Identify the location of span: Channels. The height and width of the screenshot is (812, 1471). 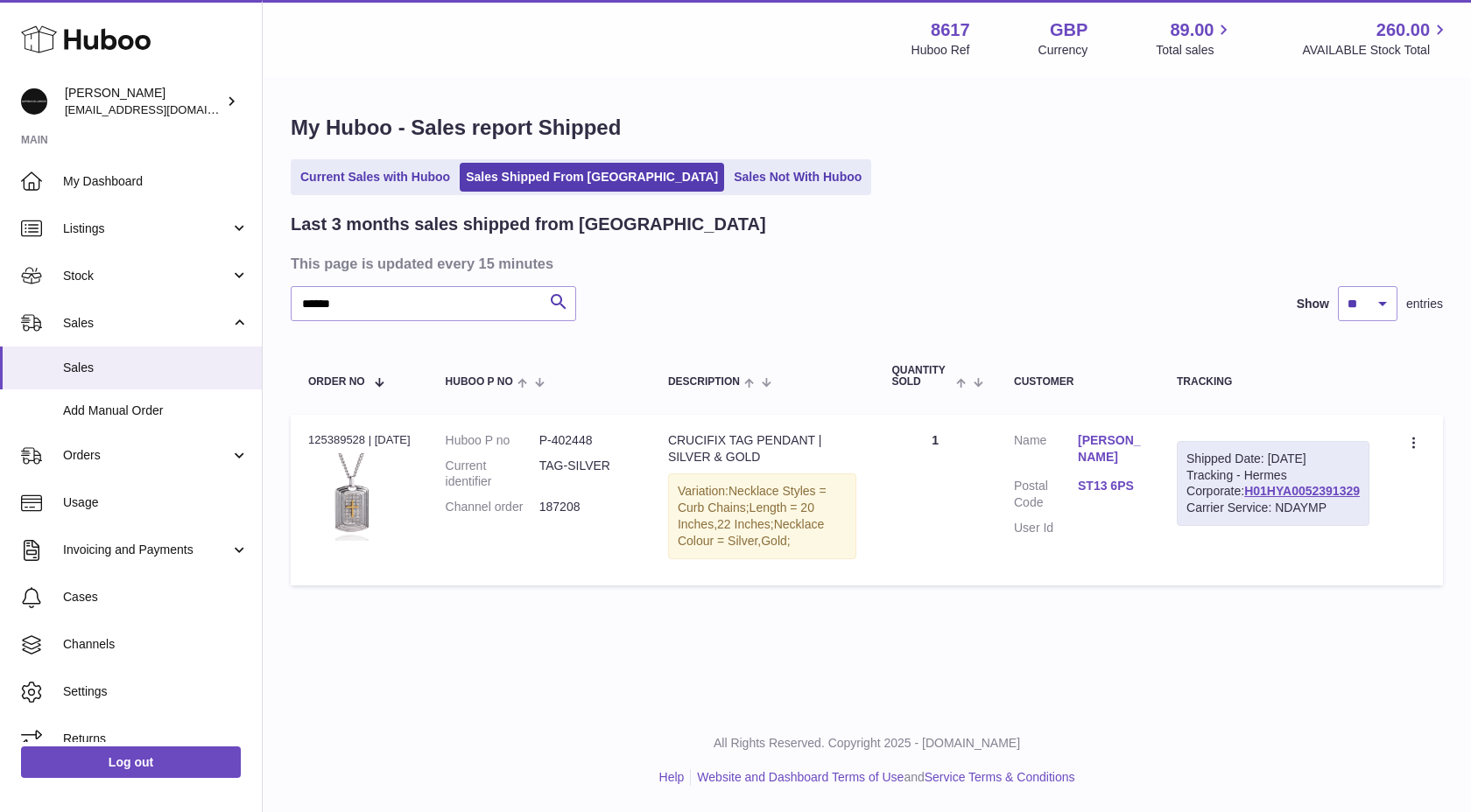
(156, 644).